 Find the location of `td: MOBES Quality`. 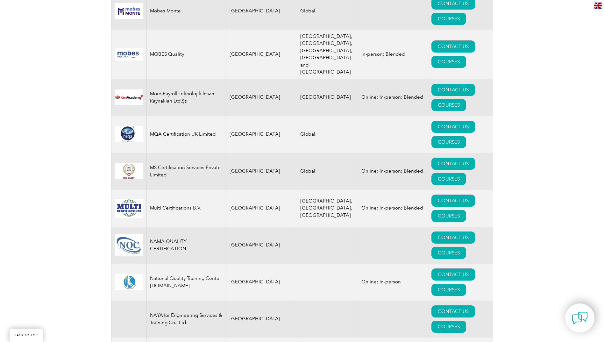

td: MOBES Quality is located at coordinates (186, 54).